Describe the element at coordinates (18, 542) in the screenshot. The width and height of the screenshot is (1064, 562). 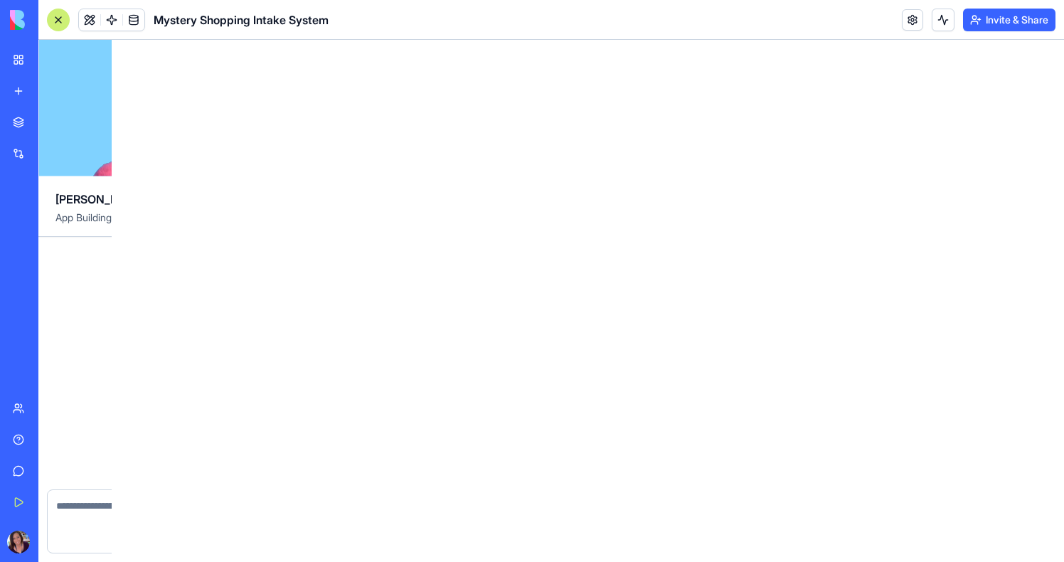
I see `img: ACg8ocIAE6wgsgHe9tMraKf-hAp8HJ_1XYJJkosSgrxIF3saiq0oh1HR=s96-c` at that location.